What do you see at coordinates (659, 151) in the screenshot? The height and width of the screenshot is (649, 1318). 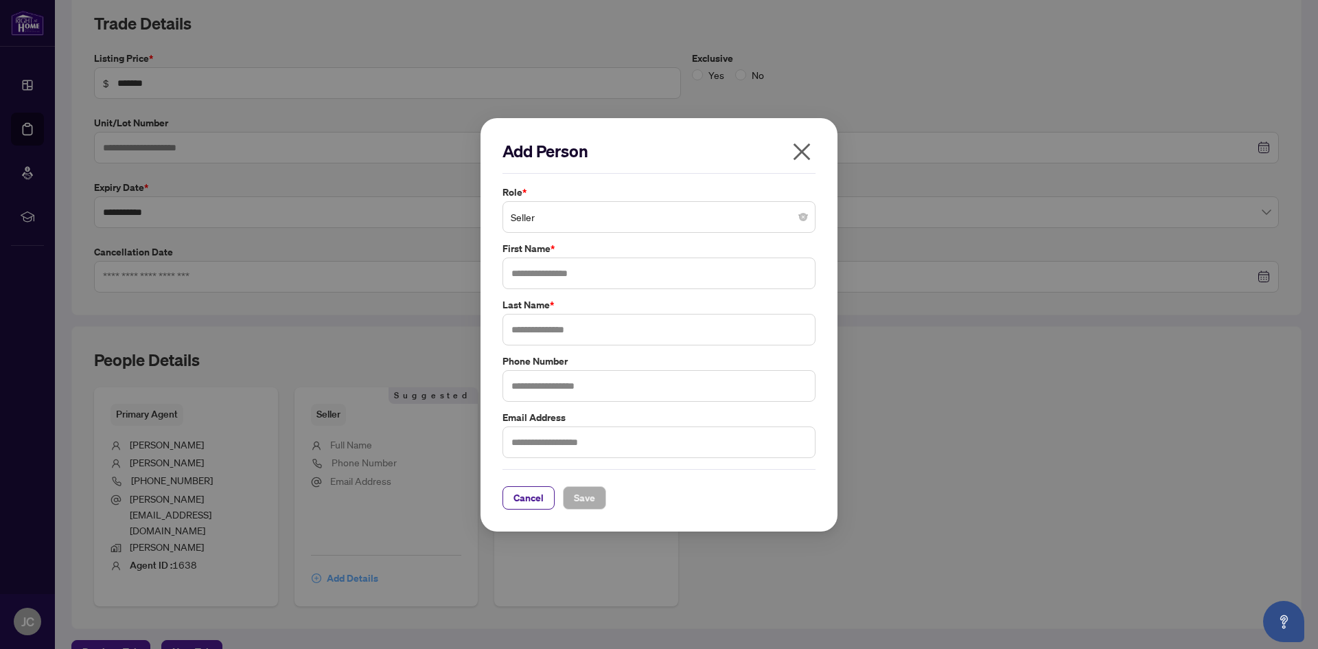 I see `h2: Add Person` at bounding box center [659, 151].